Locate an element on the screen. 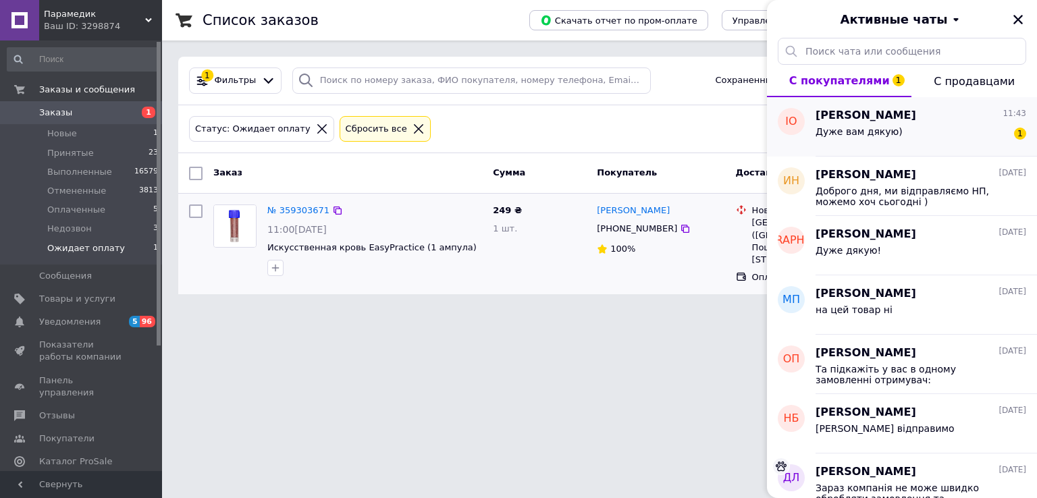 This screenshot has width=1037, height=498. span: НБ is located at coordinates (791, 419).